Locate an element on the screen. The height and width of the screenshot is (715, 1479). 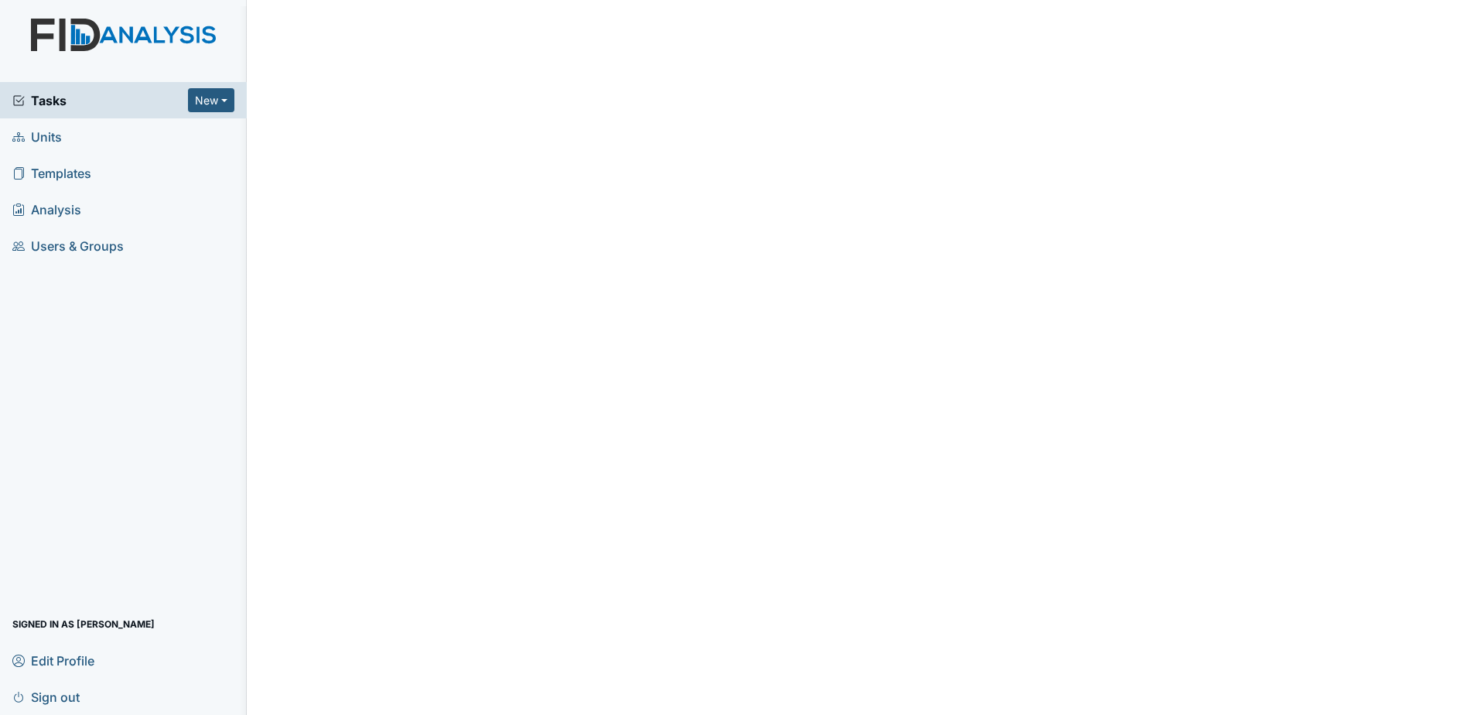
span: Tasks is located at coordinates (100, 101).